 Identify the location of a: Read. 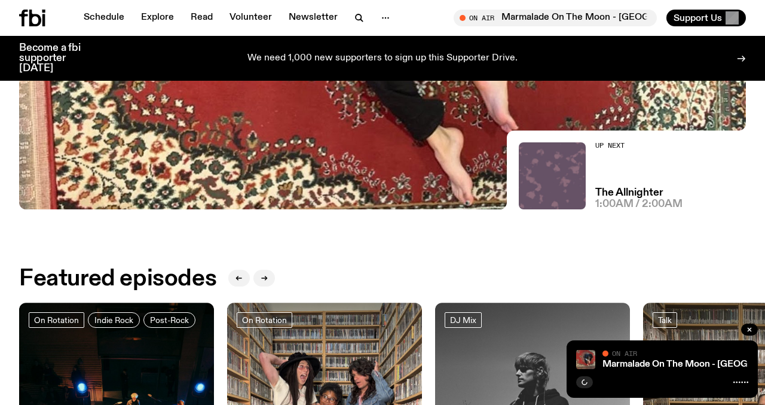
(201, 18).